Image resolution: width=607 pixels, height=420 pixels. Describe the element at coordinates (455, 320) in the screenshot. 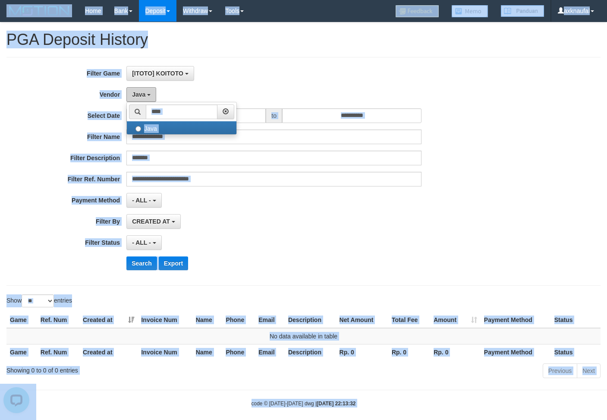

I see `th: Amount: activate to sort column ascending` at that location.